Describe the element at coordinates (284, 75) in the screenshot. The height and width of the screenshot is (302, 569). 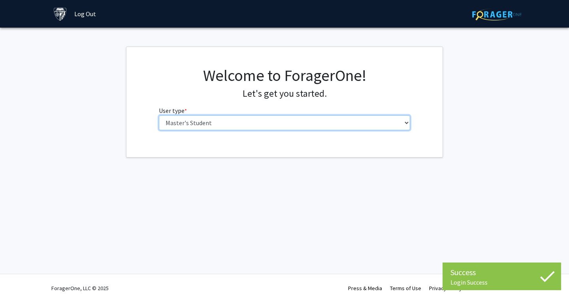
I see `h1: Welcome to ForagerOne!` at that location.